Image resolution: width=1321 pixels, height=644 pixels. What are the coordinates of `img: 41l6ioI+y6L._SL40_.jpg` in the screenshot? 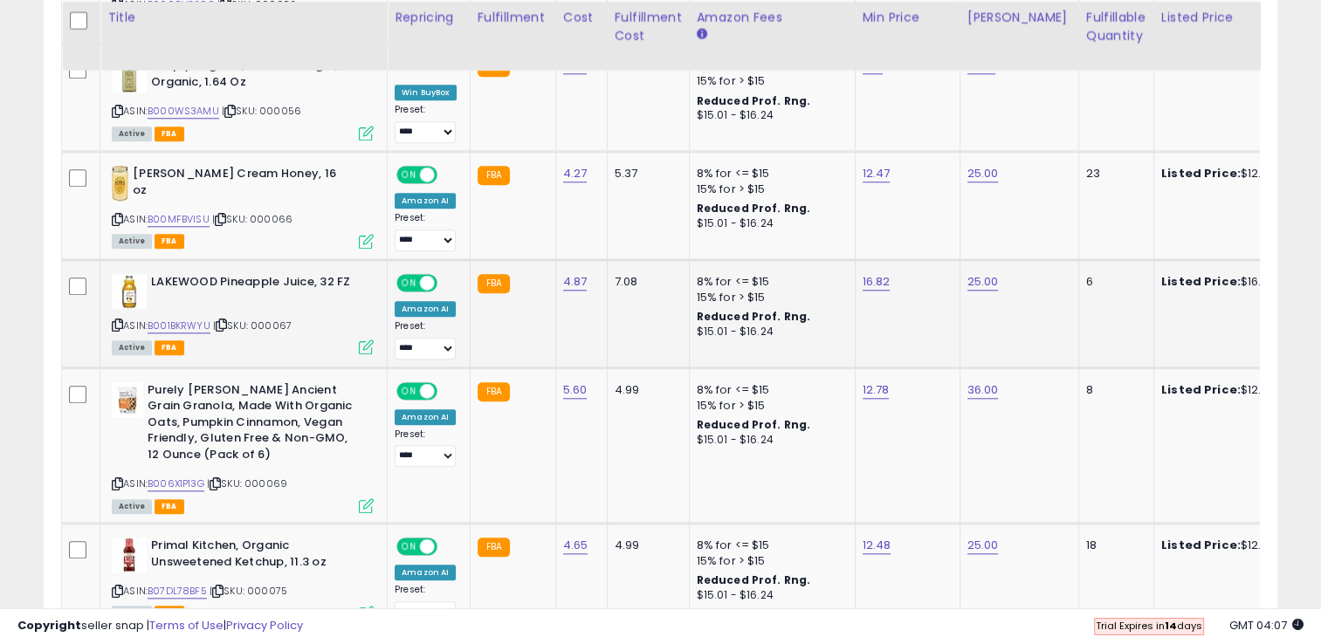 It's located at (129, 75).